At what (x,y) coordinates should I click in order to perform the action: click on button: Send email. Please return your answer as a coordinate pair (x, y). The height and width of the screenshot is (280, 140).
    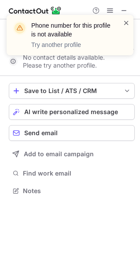
    Looking at the image, I should click on (72, 133).